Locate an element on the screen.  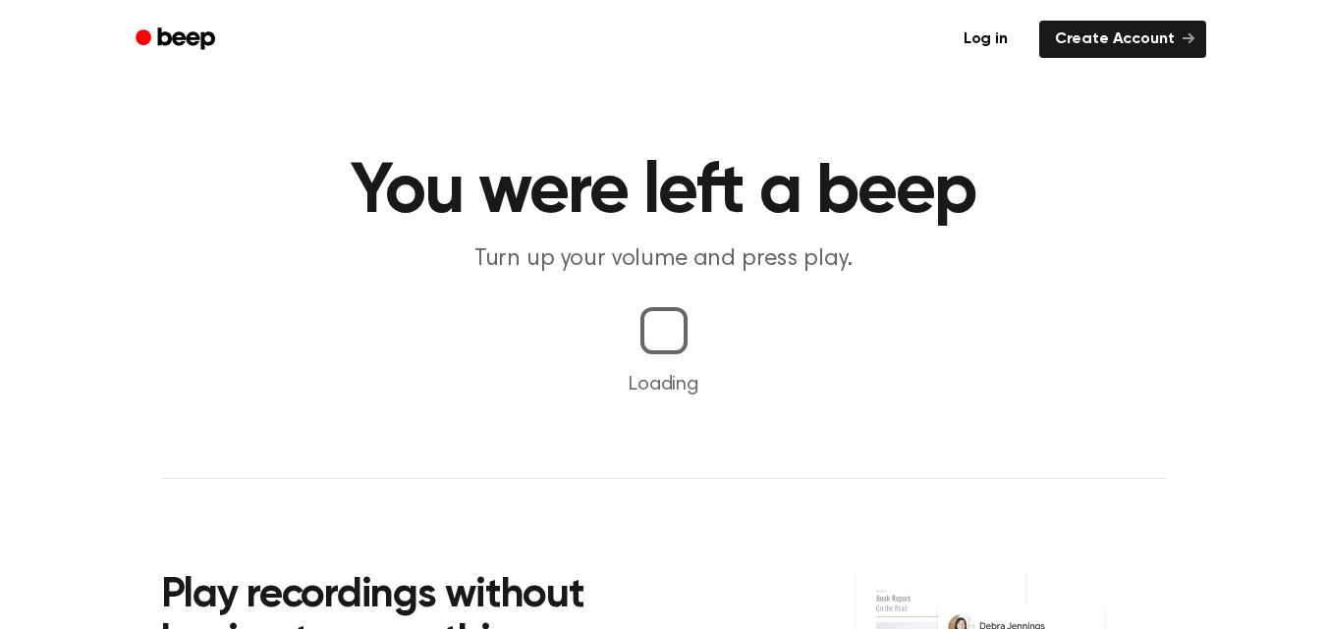
p: Turn up your volume and press play. is located at coordinates (664, 259).